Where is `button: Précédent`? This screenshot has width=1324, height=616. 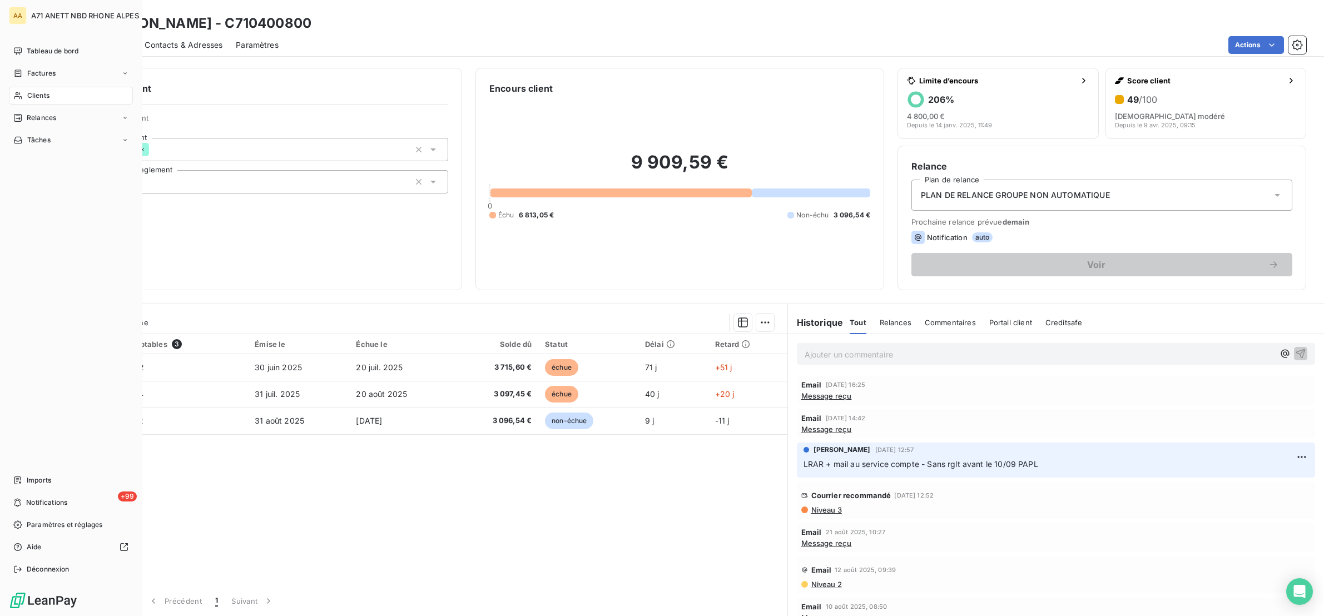
button: Précédent is located at coordinates (175, 601).